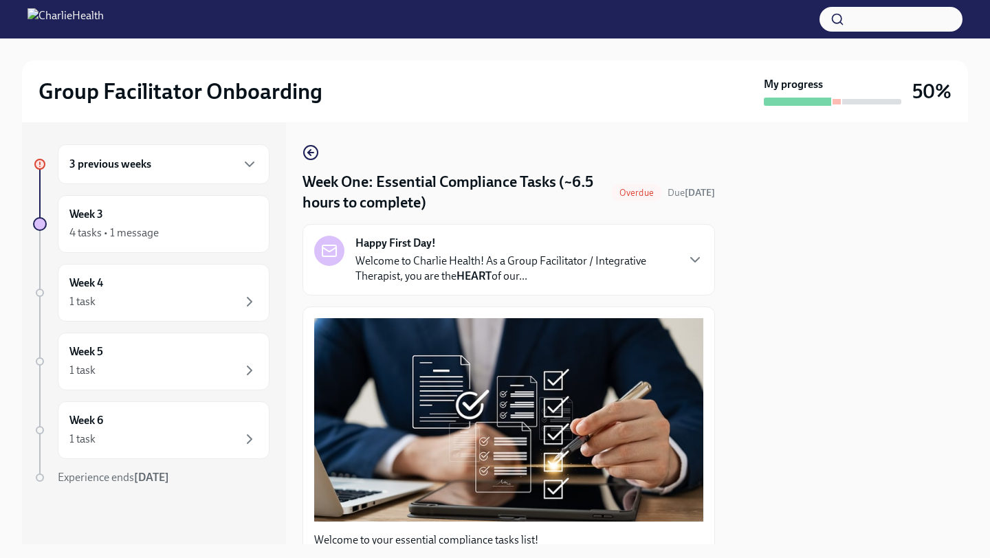 The height and width of the screenshot is (558, 990). I want to click on h6: Week 6, so click(86, 421).